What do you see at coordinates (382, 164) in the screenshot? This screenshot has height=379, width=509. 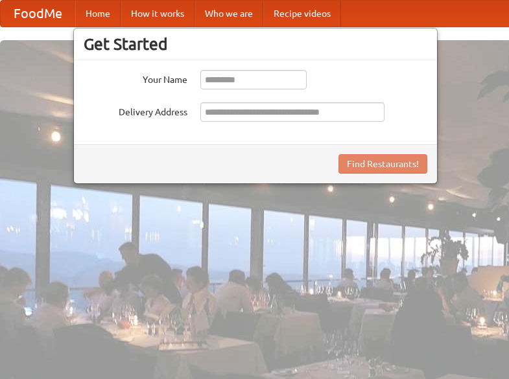 I see `button: Find Restaurants!` at bounding box center [382, 164].